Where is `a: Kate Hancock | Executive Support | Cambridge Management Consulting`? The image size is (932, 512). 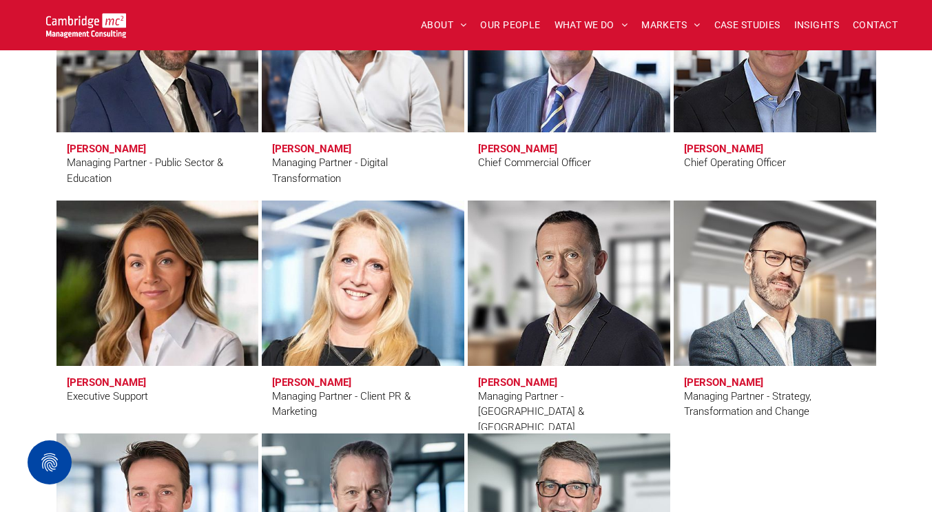
a: Kate Hancock | Executive Support | Cambridge Management Consulting is located at coordinates (158, 283).